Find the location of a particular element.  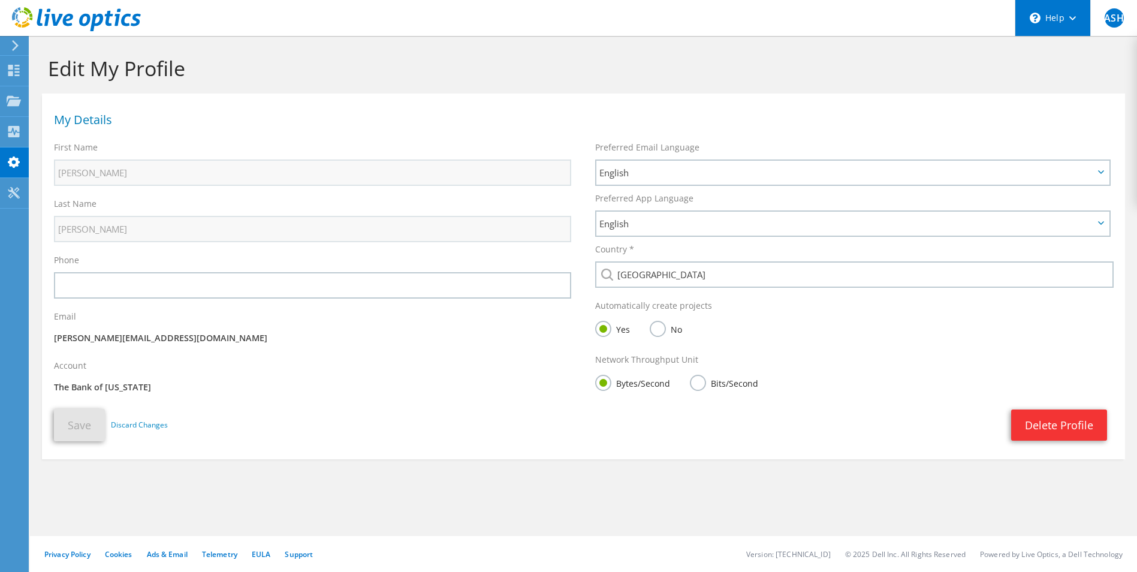

a: Delete Profile is located at coordinates (1059, 425).